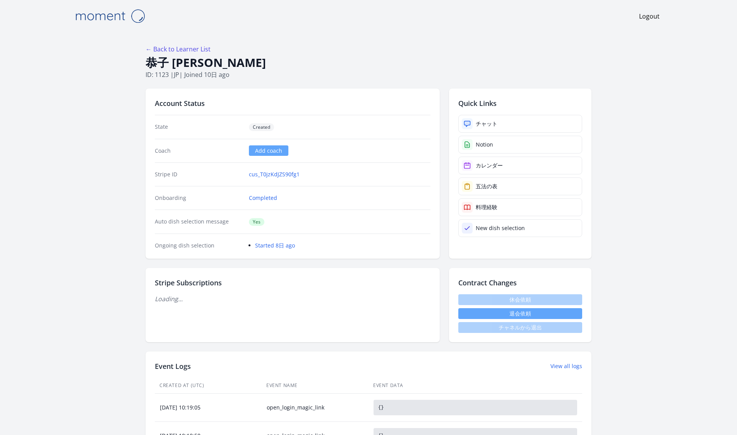  I want to click on th: Event Name, so click(315, 386).